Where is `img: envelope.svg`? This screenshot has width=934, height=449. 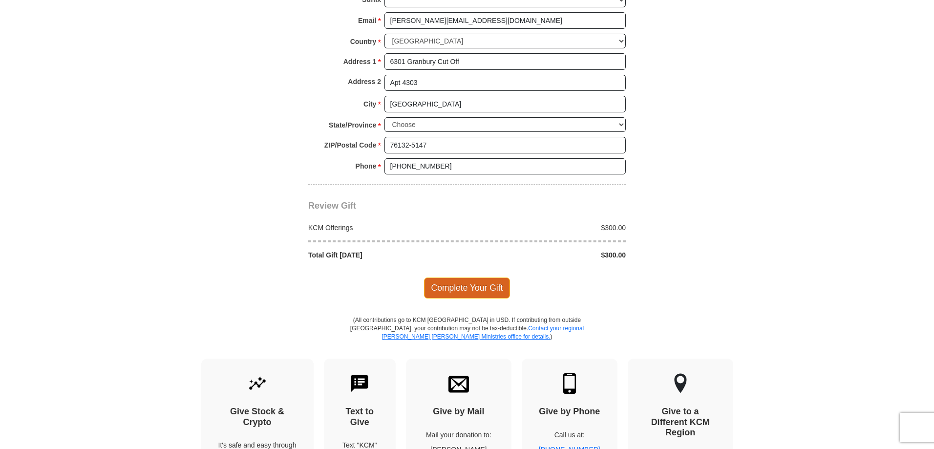 img: envelope.svg is located at coordinates (459, 383).